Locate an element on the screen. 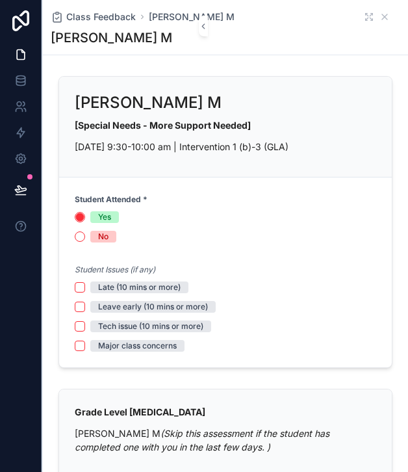 The image size is (408, 472). span: Class Feedback is located at coordinates (101, 17).